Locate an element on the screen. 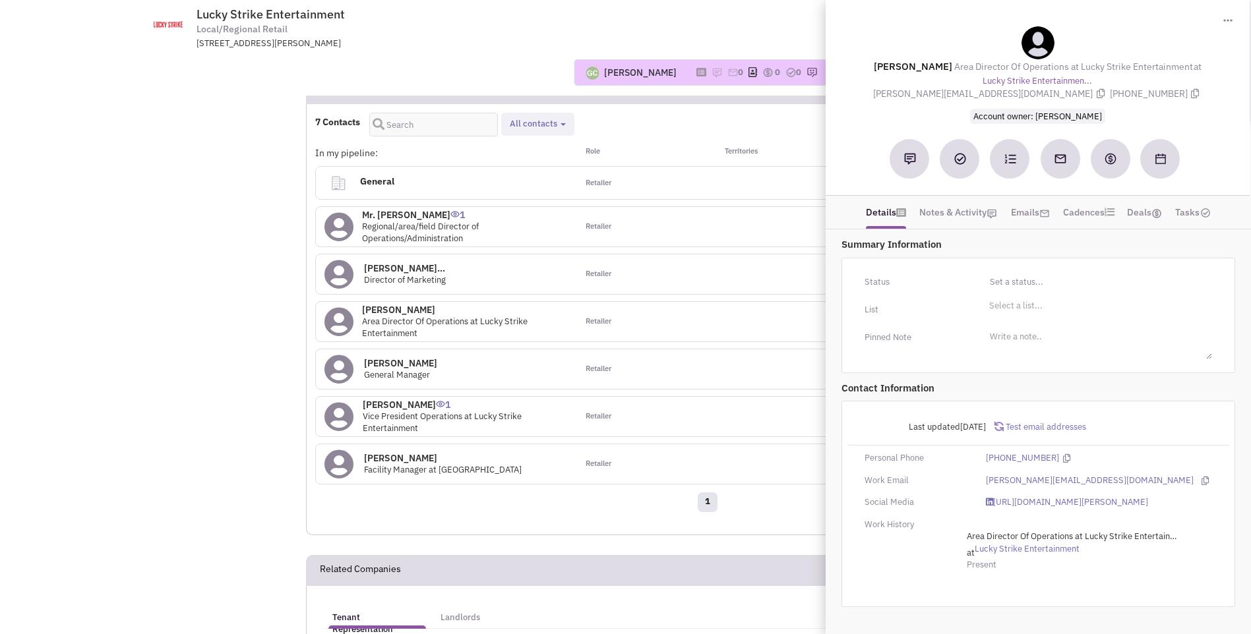 This screenshot has height=634, width=1251. img: Create a deal is located at coordinates (1111, 159).